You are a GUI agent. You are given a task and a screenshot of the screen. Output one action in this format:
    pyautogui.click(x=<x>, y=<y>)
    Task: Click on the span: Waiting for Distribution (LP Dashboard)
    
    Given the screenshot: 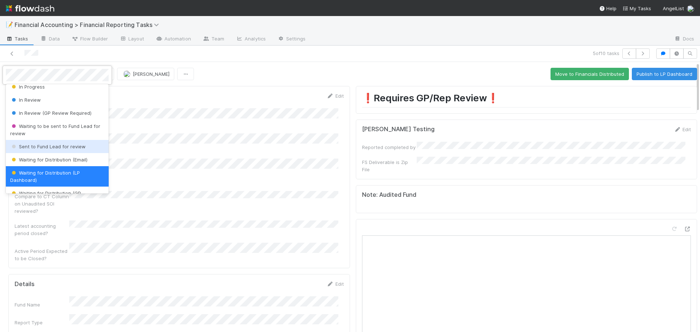 What is the action you would take?
    pyautogui.click(x=45, y=176)
    